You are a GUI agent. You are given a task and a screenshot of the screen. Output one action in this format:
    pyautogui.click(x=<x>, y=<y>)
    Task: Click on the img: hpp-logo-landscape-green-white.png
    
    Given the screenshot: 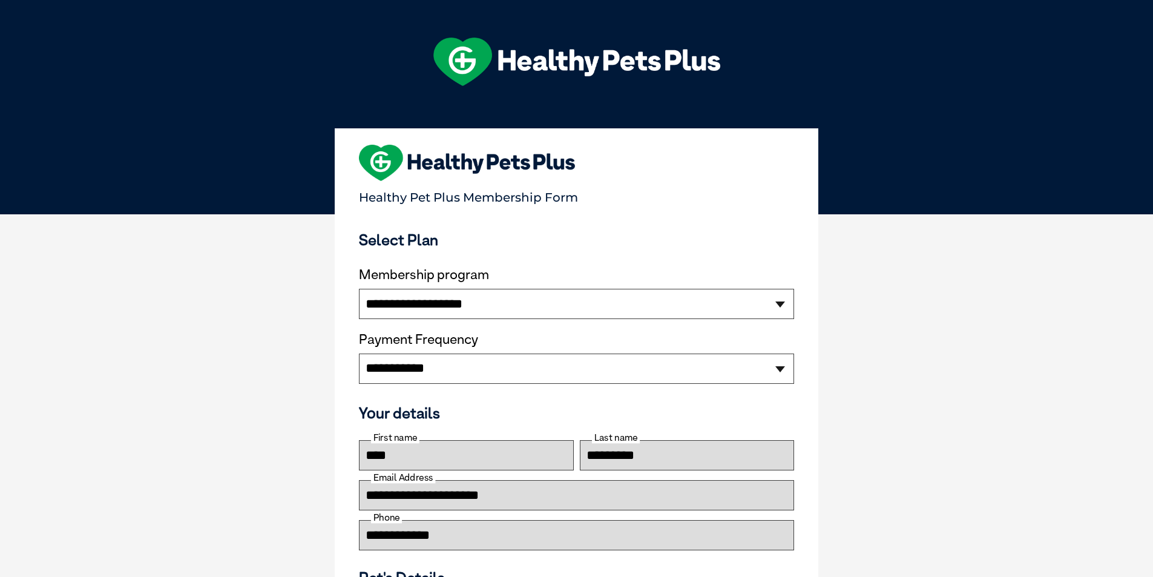 What is the action you would take?
    pyautogui.click(x=577, y=62)
    